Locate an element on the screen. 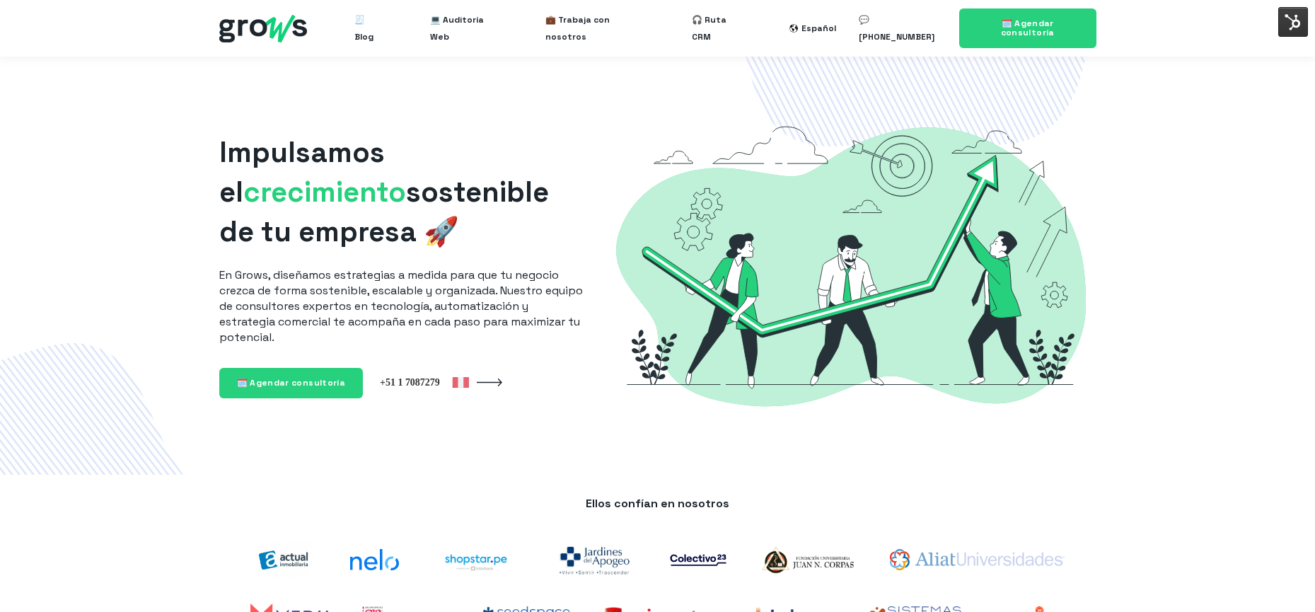 Image resolution: width=1315 pixels, height=612 pixels. img: grows - hubspot is located at coordinates (263, 28).